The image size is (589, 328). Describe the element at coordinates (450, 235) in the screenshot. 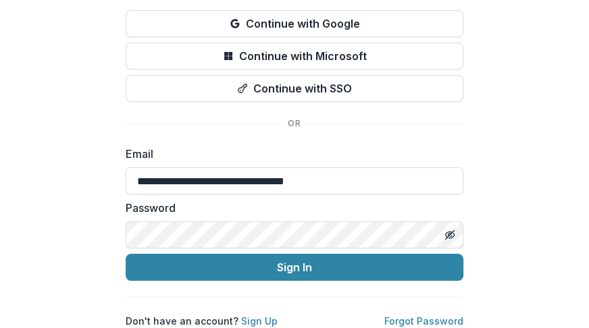

I see `button: Toggle password visibility` at that location.